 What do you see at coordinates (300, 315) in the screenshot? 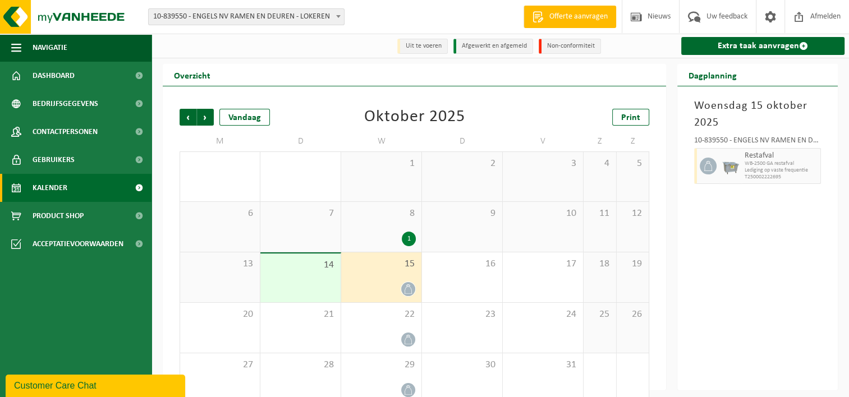
I see `span: 21` at bounding box center [300, 315].